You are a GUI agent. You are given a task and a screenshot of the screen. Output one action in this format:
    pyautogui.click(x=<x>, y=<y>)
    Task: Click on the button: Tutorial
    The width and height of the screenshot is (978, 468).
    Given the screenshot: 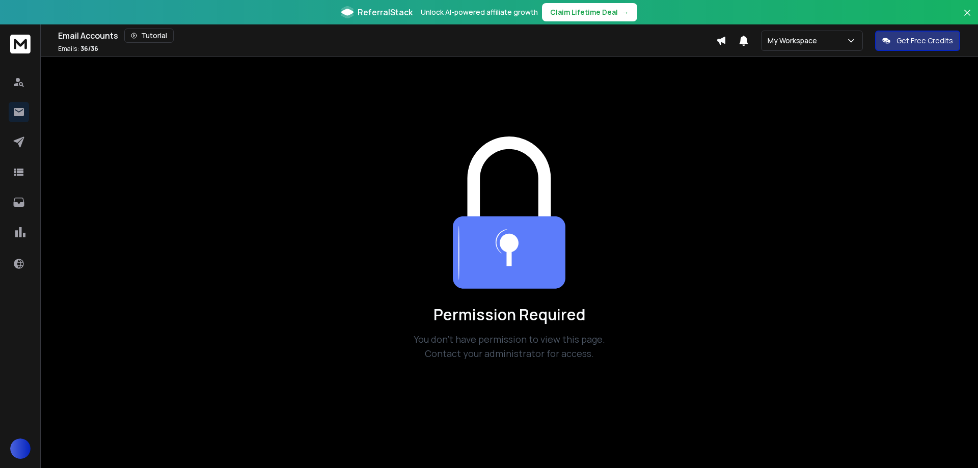 What is the action you would take?
    pyautogui.click(x=149, y=36)
    